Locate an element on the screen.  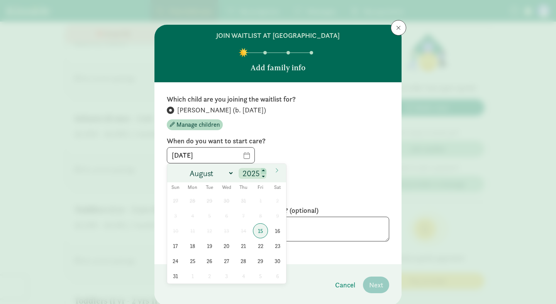
button: Next is located at coordinates (376, 285).